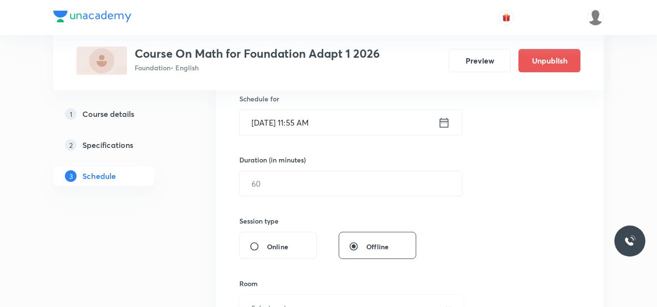 The height and width of the screenshot is (307, 657). What do you see at coordinates (351, 183) in the screenshot?
I see `input: 60` at bounding box center [351, 183].